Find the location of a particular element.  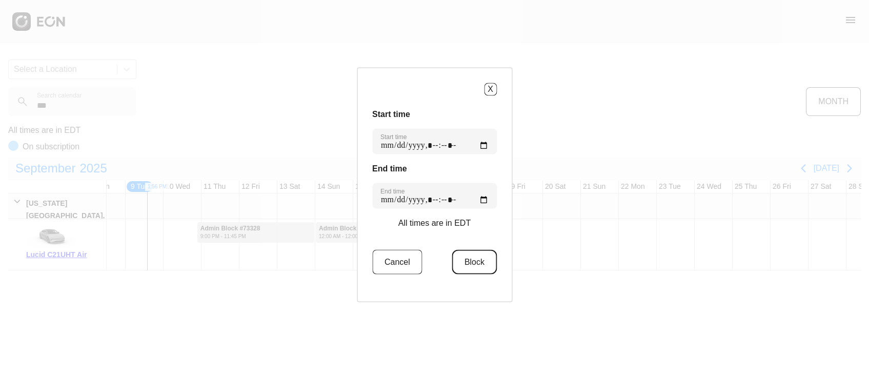

button: Cancel is located at coordinates (397, 262).